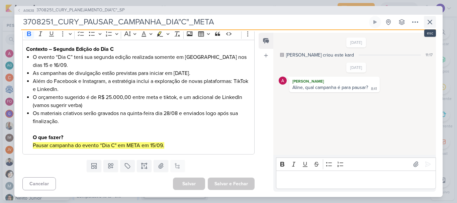  Describe the element at coordinates (142, 85) in the screenshot. I see `li: Além do Facebook e Instagram, a estratégia inclui a exploração de novas plataformas: TikTok e Lin...` at that location.